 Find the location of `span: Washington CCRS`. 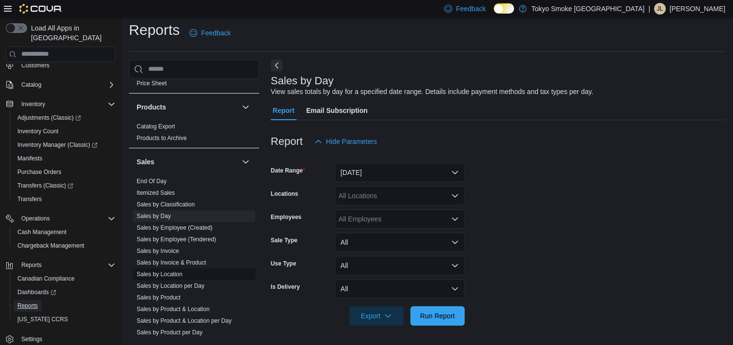

span: Washington CCRS is located at coordinates (64, 319).